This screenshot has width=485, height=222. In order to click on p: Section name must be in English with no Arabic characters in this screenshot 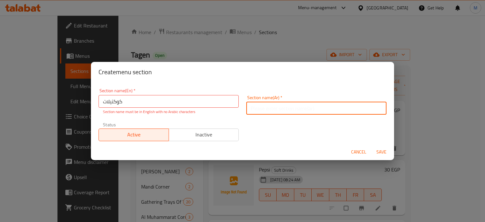, I will do `click(169, 112)`.